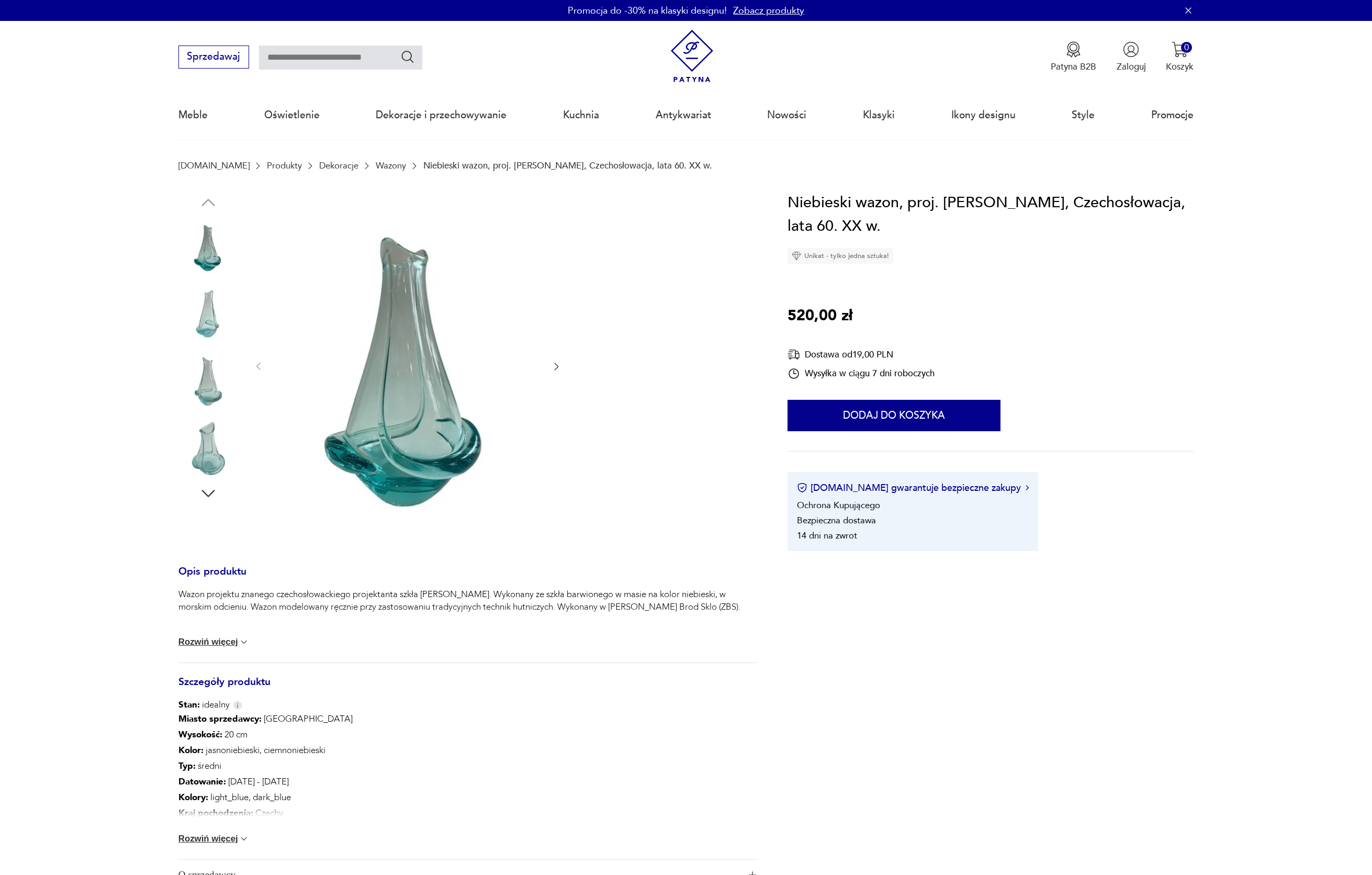  Describe the element at coordinates (802, 487) in the screenshot. I see `img: Ikona certyfikatu` at that location.